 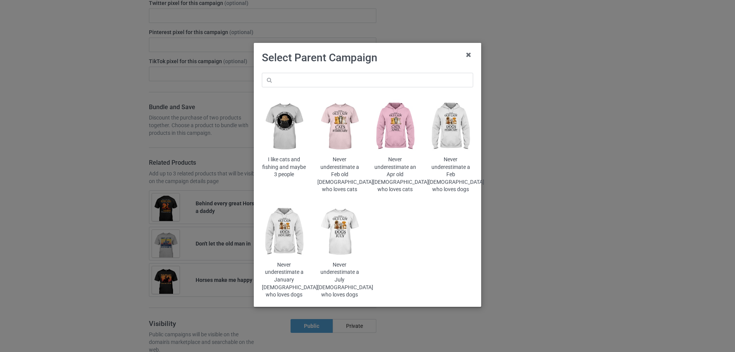 What do you see at coordinates (368, 58) in the screenshot?
I see `h1: Select Parent Campaign` at bounding box center [368, 58].